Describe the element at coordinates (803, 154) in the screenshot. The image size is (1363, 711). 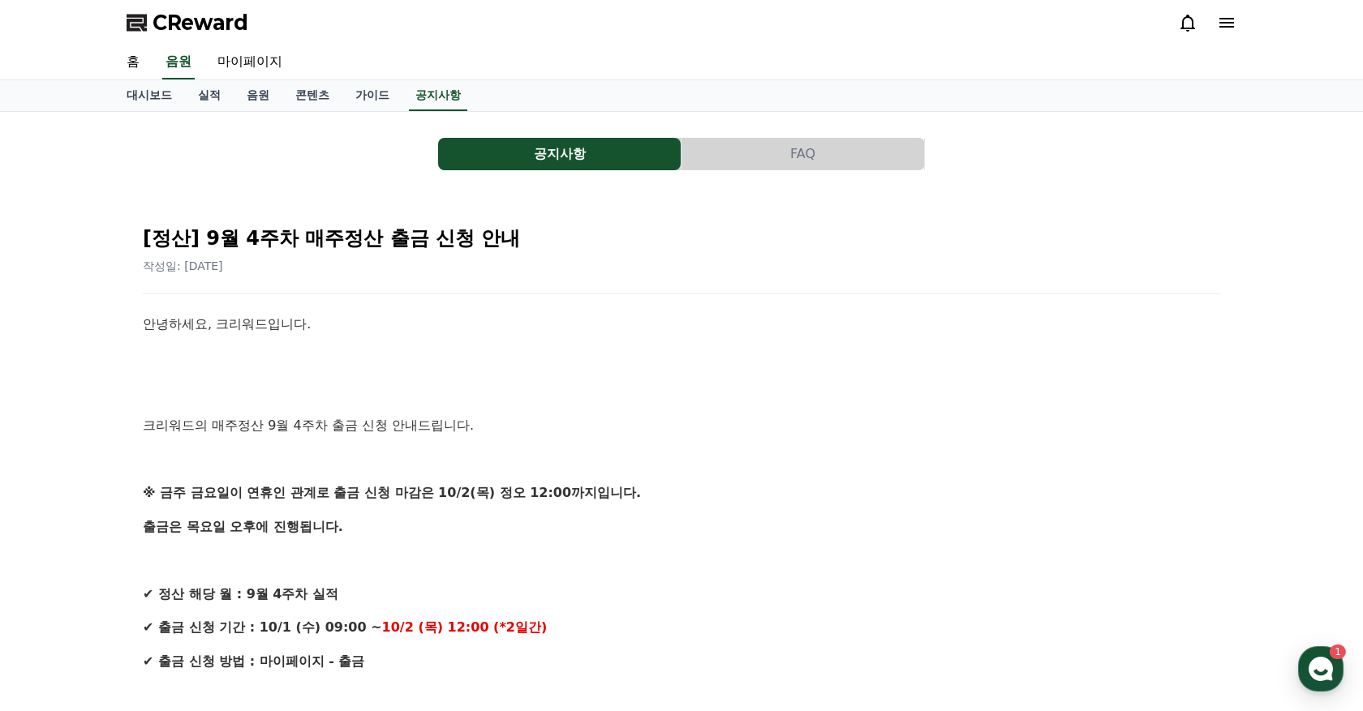
I see `a: FAQ` at that location.